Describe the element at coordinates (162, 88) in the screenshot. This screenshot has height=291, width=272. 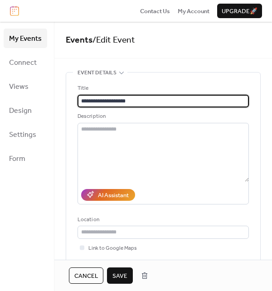
I see `div: Title` at that location.